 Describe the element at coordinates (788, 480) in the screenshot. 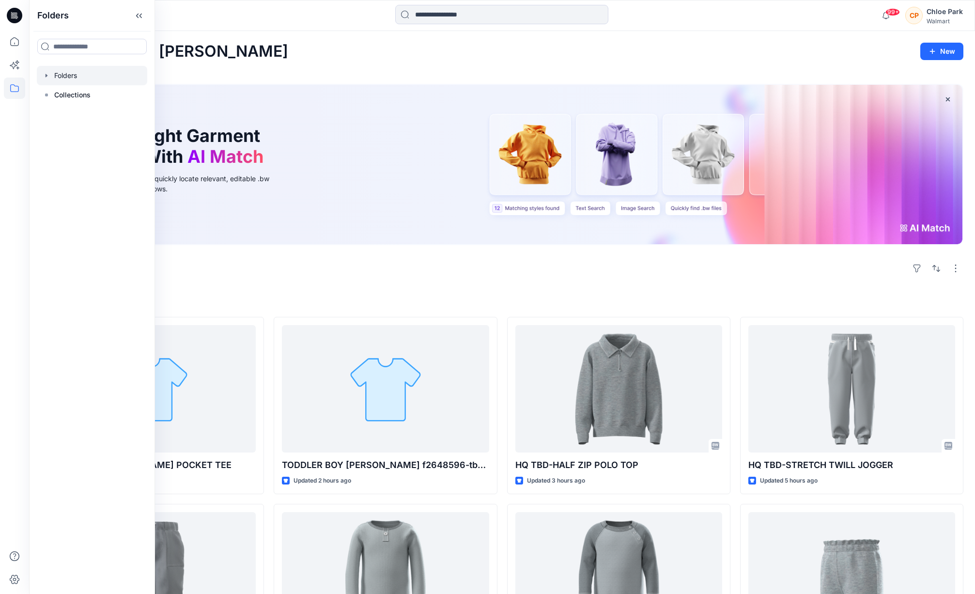

I see `p: Updated 5 hours ago` at that location.